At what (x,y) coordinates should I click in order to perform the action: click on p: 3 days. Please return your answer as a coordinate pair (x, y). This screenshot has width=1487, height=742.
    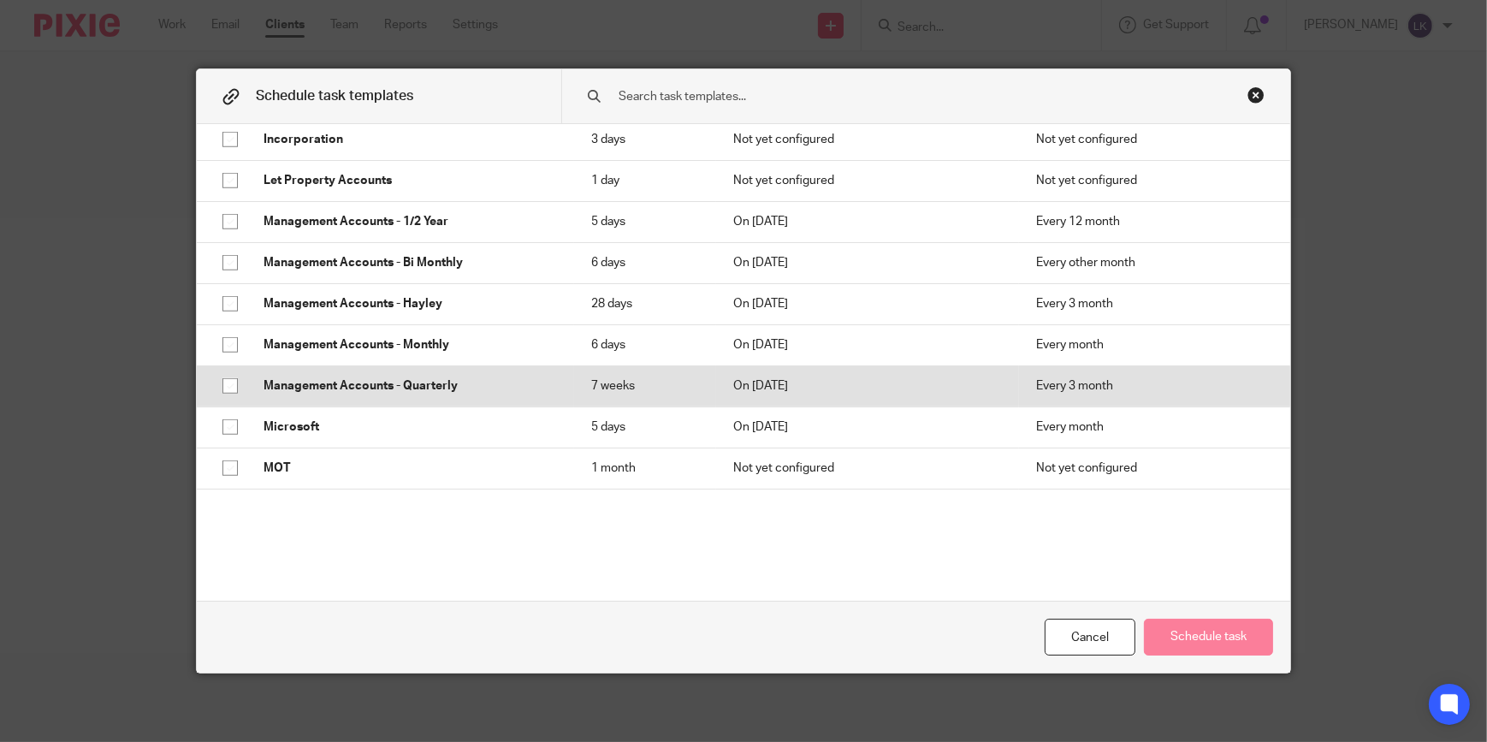
    Looking at the image, I should click on (645, 139).